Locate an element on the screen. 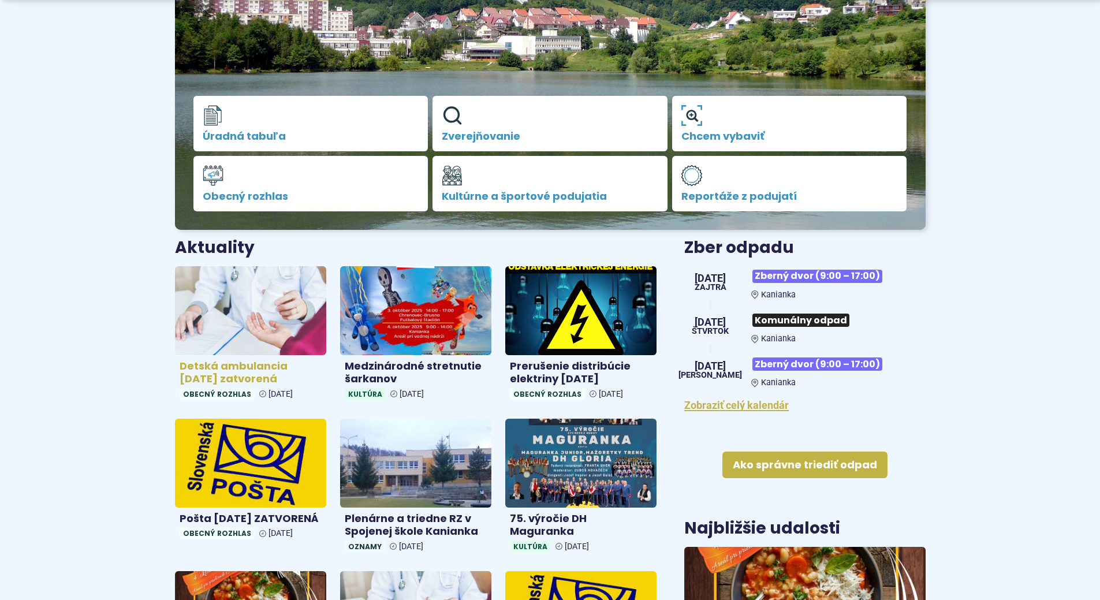 The image size is (1100, 600). span: Zajtra is located at coordinates (710, 288).